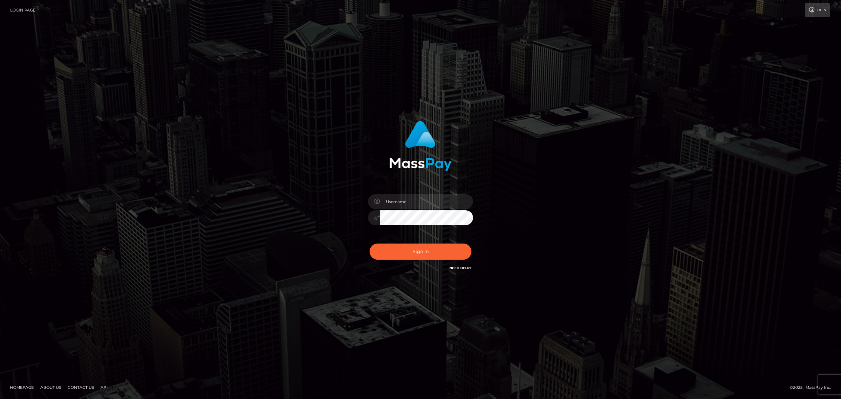  I want to click on input: Username..., so click(426, 201).